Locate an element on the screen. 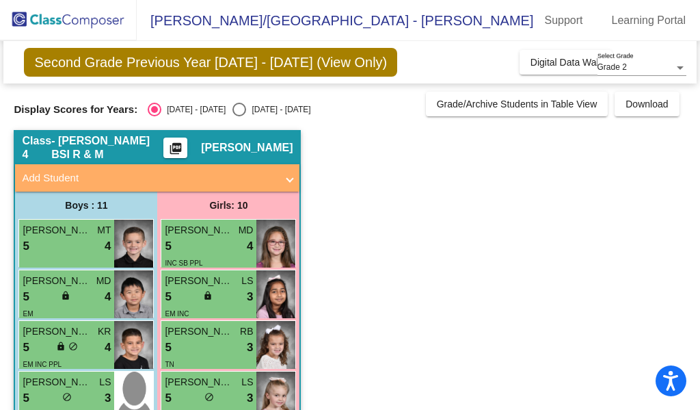  span: EM INC is located at coordinates (176, 313).